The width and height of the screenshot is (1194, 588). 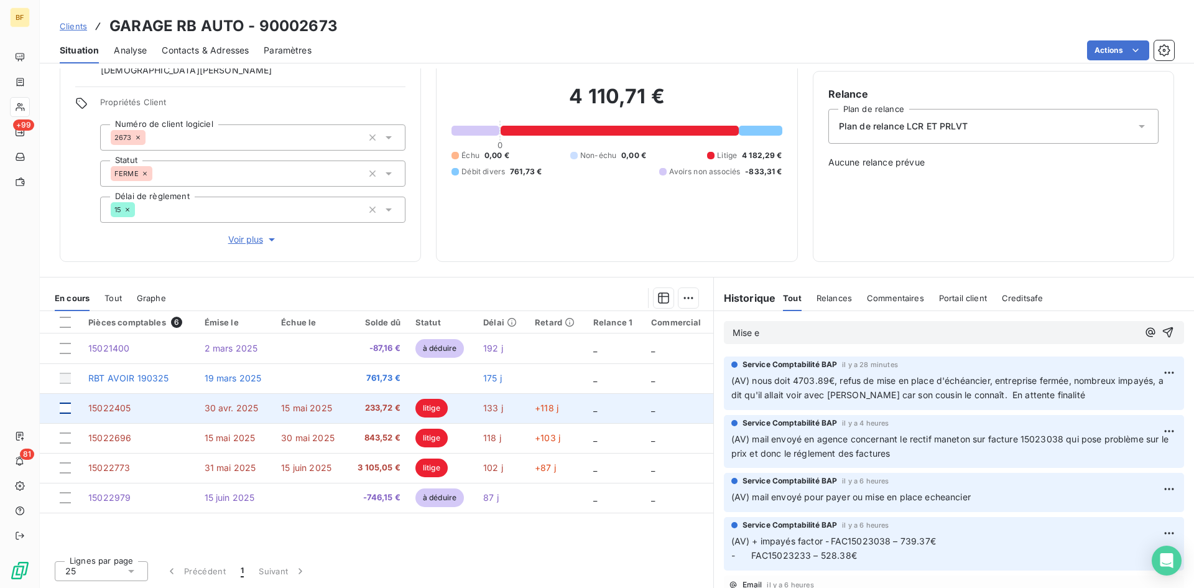 What do you see at coordinates (895, 298) in the screenshot?
I see `span: Commentaires` at bounding box center [895, 298].